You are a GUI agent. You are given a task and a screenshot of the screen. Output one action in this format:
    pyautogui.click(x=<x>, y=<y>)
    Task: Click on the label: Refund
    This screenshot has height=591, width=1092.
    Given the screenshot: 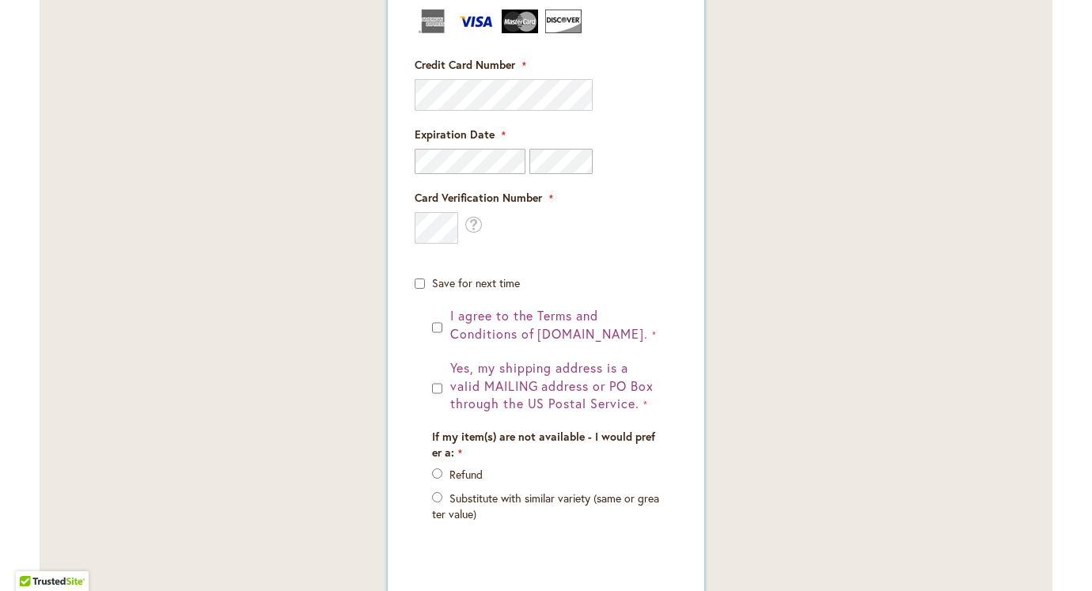 What is the action you would take?
    pyautogui.click(x=466, y=474)
    